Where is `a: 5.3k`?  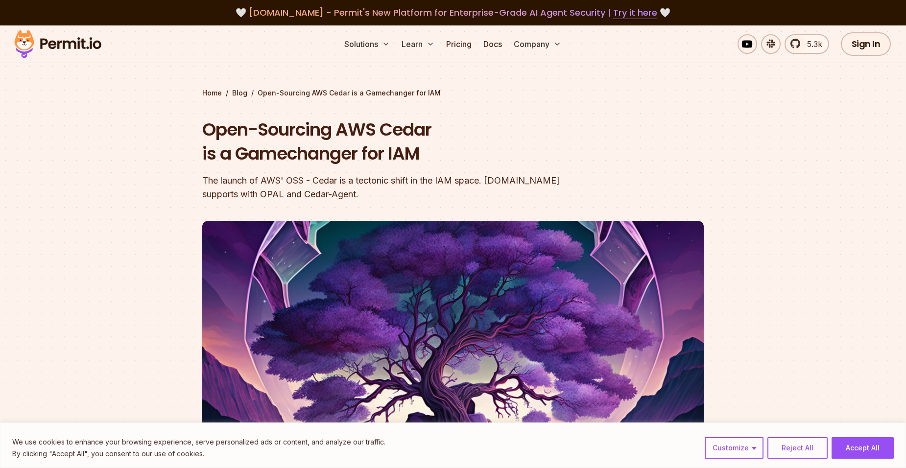
a: 5.3k is located at coordinates (806, 44).